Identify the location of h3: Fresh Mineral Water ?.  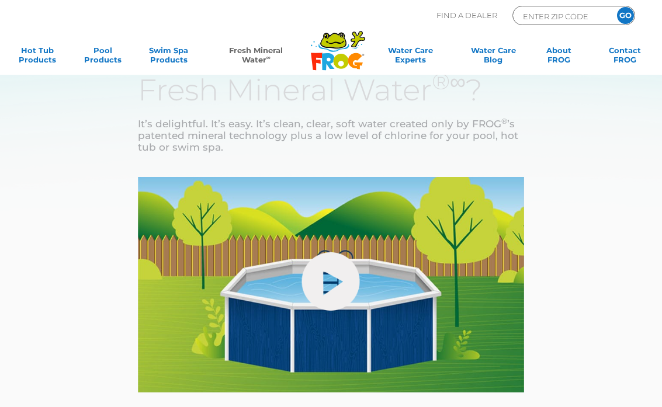
(330, 90).